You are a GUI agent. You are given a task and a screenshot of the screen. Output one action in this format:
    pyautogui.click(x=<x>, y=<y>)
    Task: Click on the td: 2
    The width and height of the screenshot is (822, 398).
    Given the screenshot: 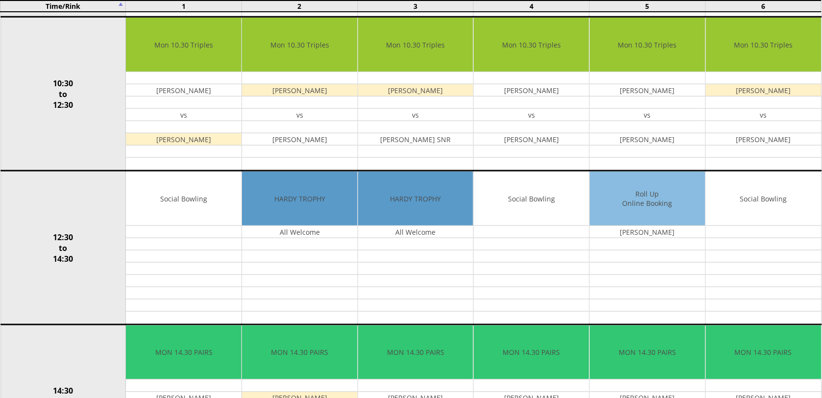 What is the action you would take?
    pyautogui.click(x=299, y=6)
    